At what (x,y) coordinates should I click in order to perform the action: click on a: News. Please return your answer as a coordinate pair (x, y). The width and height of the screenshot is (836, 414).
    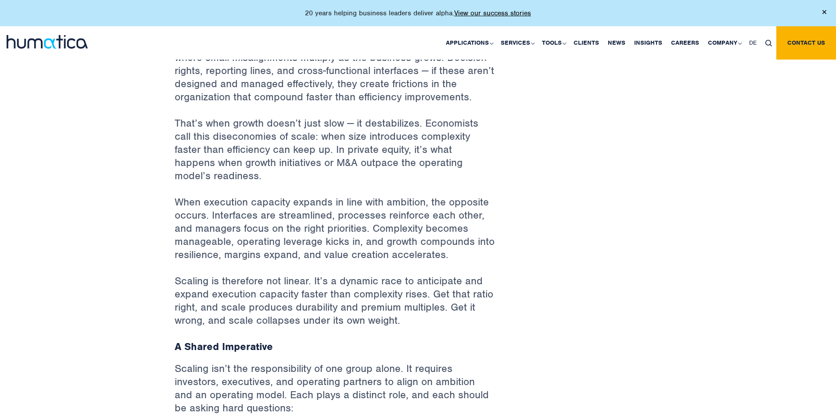
    Looking at the image, I should click on (616, 43).